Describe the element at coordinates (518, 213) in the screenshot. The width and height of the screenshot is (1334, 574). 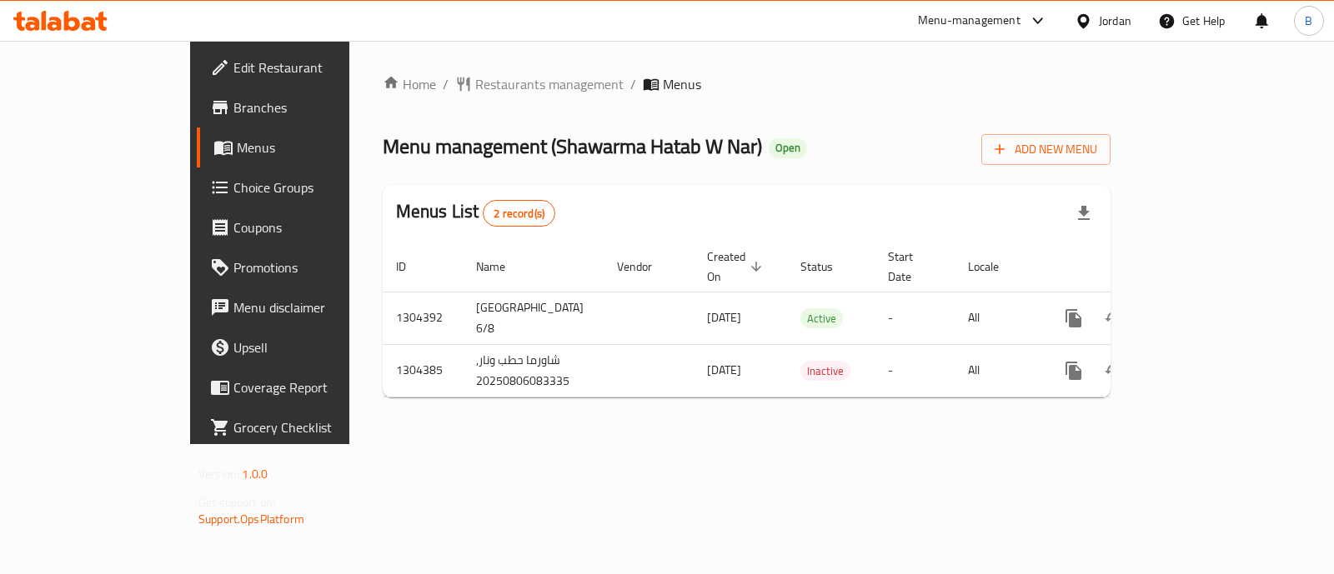
I see `div: Total records count` at that location.